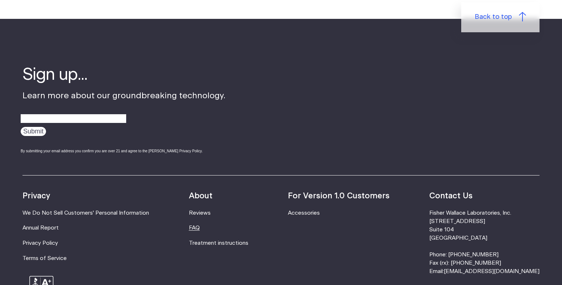 This screenshot has height=285, width=562. I want to click on div: Learn more about our groundbreaking technology., so click(124, 112).